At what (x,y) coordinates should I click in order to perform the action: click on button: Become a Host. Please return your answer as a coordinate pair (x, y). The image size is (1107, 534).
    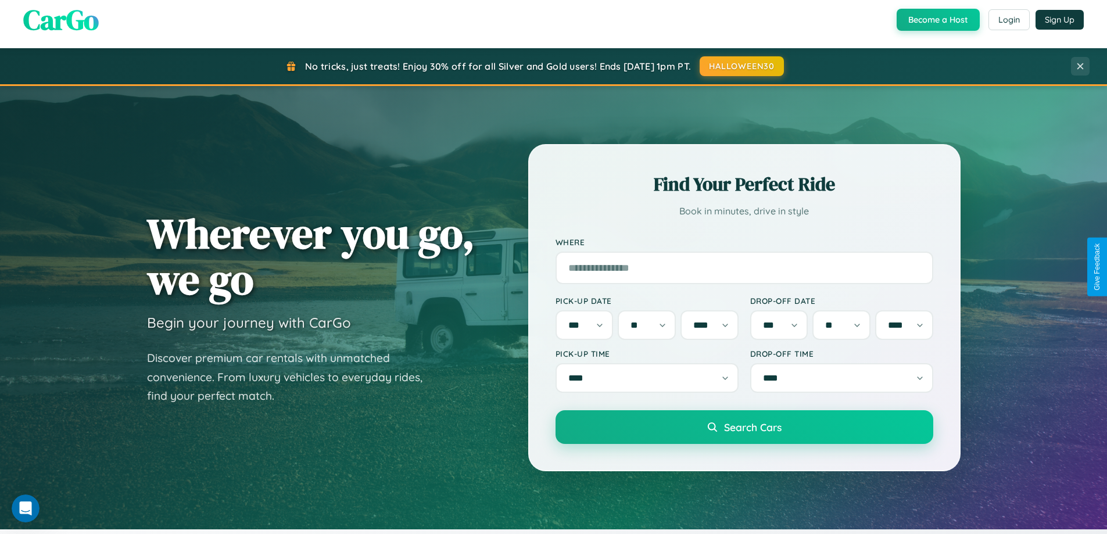
    Looking at the image, I should click on (938, 20).